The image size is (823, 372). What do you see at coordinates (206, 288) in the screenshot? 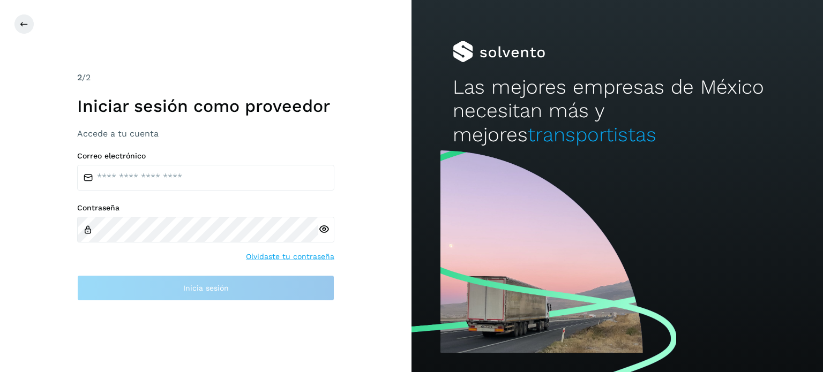
I see `span: Inicia sesión` at bounding box center [206, 288].